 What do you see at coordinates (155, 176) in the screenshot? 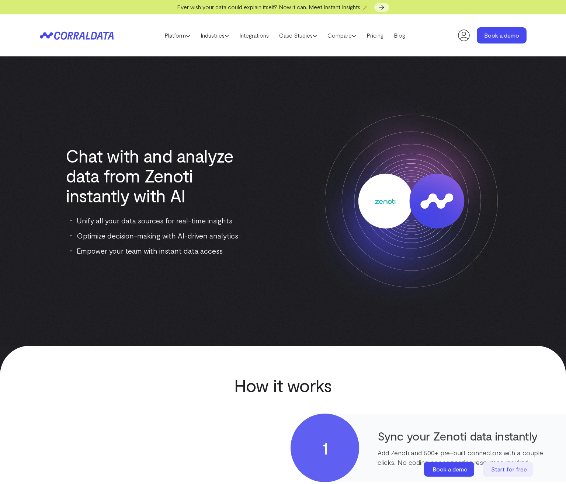
I see `h1: Chat with and analyze data from Zenoti instantly with AI` at bounding box center [155, 176].